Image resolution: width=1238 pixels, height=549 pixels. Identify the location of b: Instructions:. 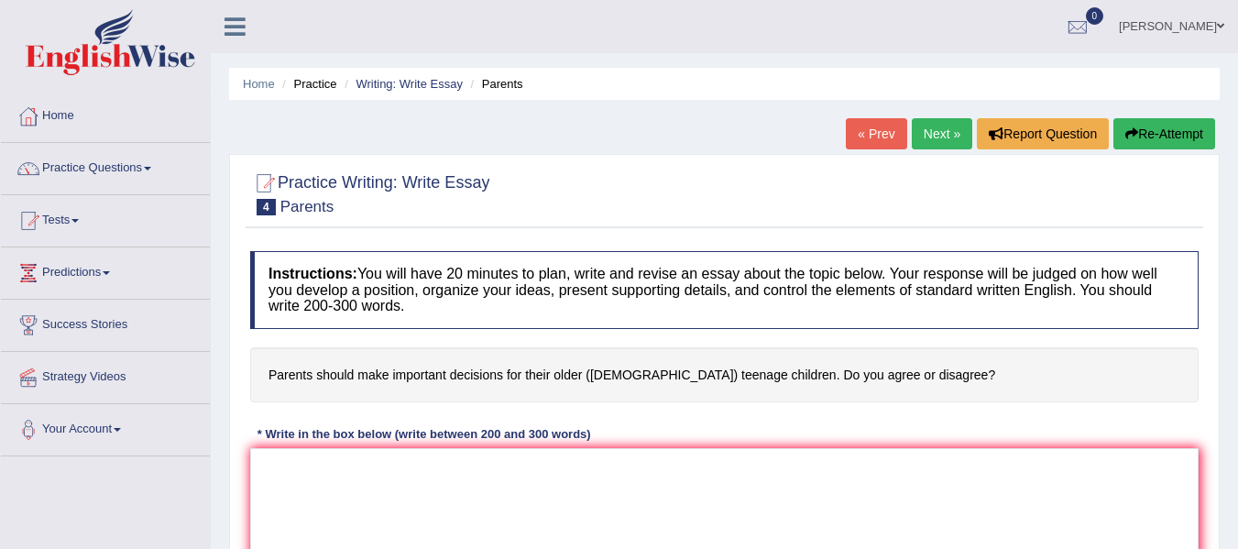
(312, 273).